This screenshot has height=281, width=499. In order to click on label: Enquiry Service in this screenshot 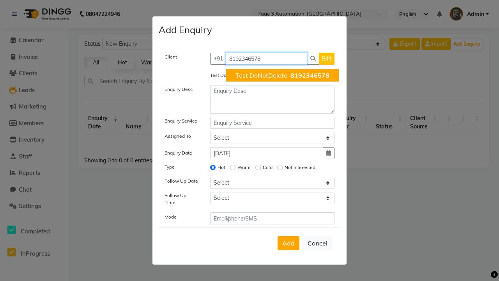, I will do `click(181, 121)`.